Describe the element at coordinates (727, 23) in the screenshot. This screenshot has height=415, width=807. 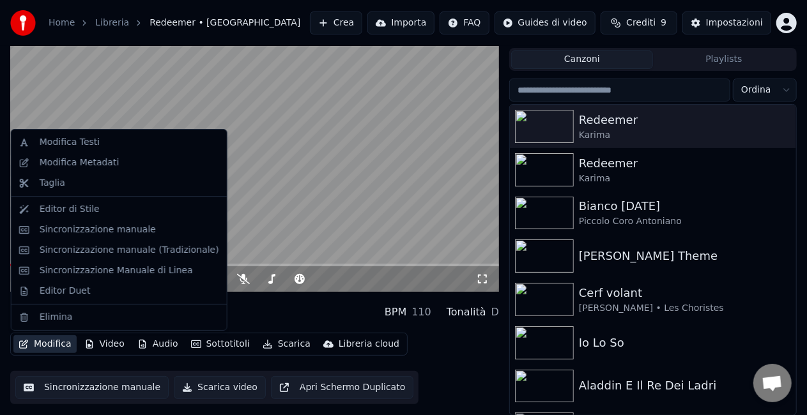
I see `button: Impostazioni` at that location.